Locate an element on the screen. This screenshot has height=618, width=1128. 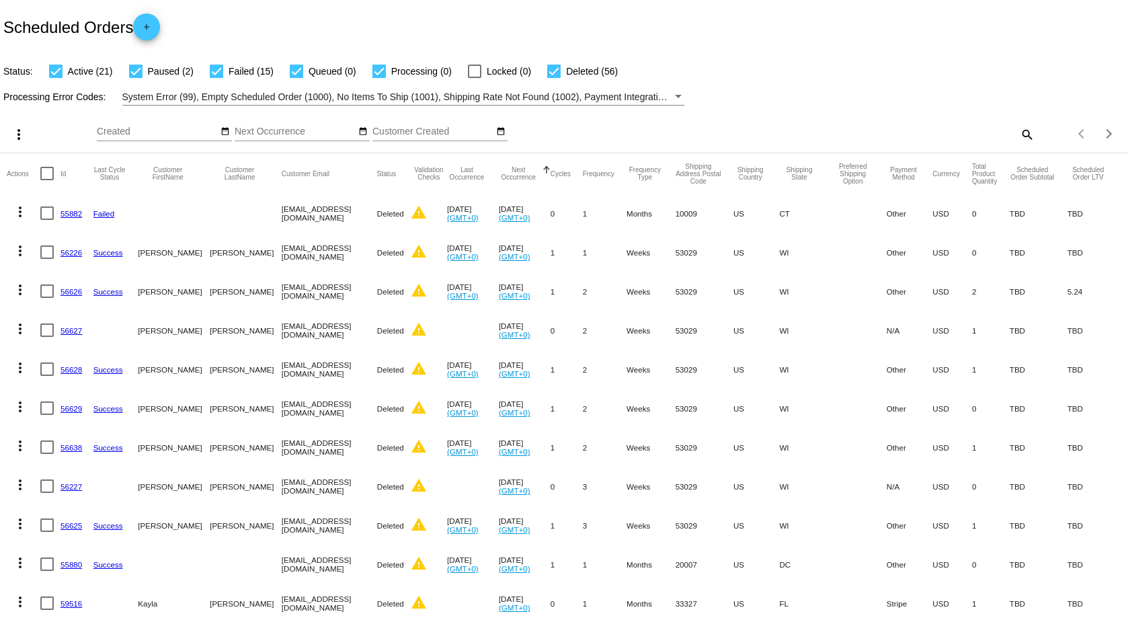
a: 56628 is located at coordinates (71, 369).